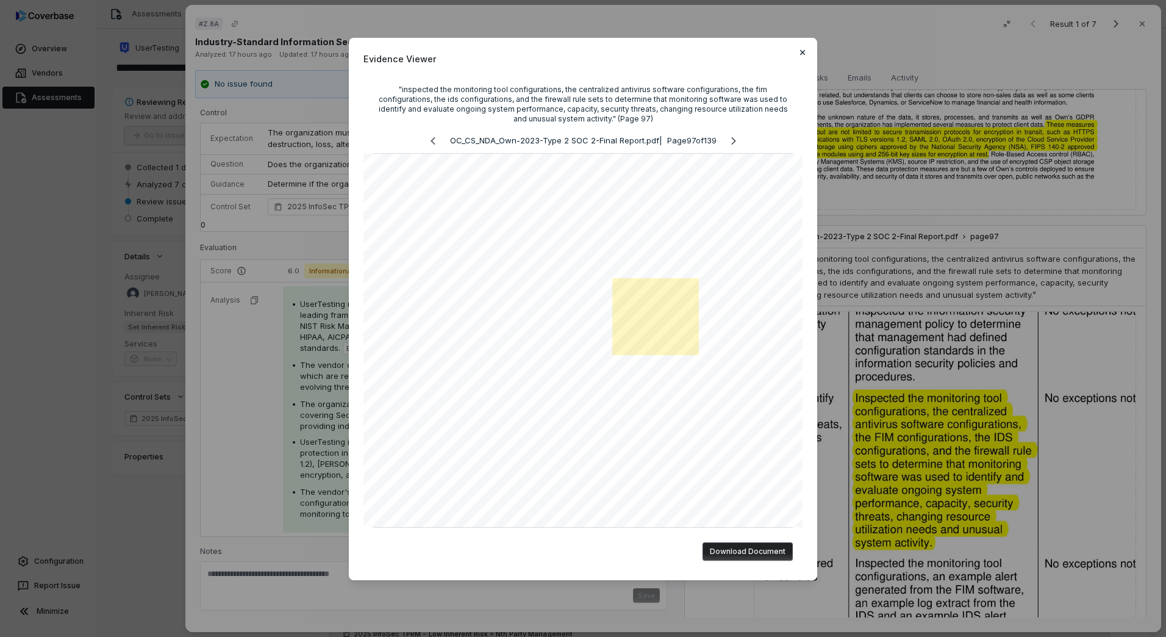  What do you see at coordinates (583, 59) in the screenshot?
I see `span: Evidence Viewer` at bounding box center [583, 59].